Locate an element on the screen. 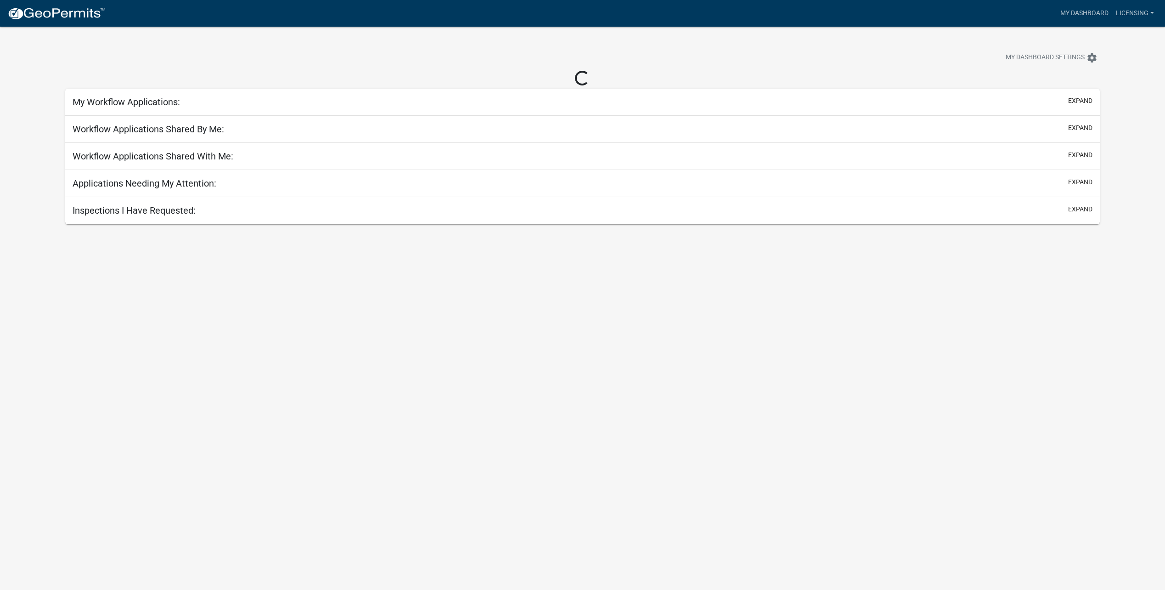 The height and width of the screenshot is (590, 1165). h5: Inspections I Have Requested: is located at coordinates (134, 210).